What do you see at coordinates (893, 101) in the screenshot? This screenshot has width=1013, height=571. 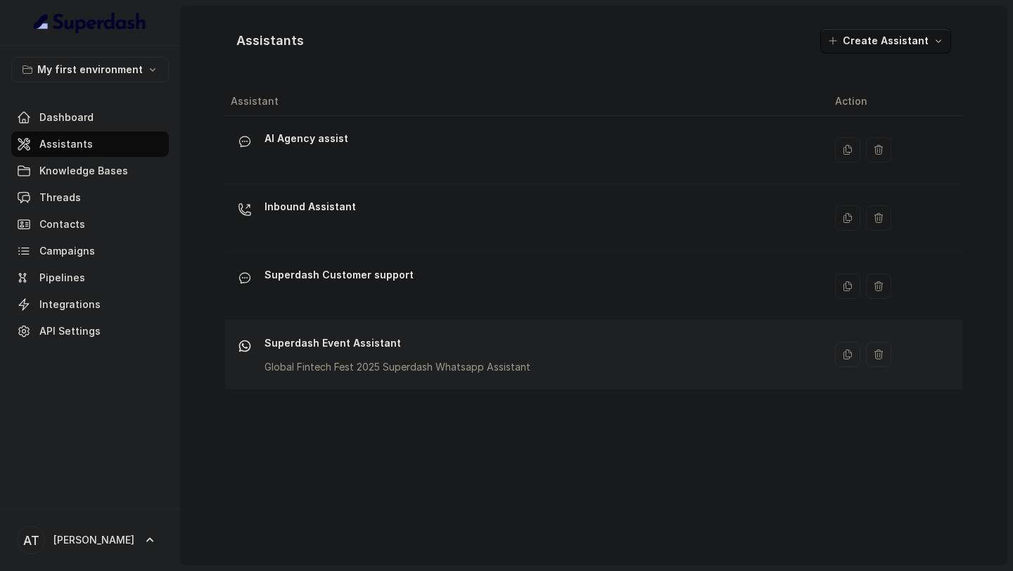 I see `th: Action` at bounding box center [893, 101].